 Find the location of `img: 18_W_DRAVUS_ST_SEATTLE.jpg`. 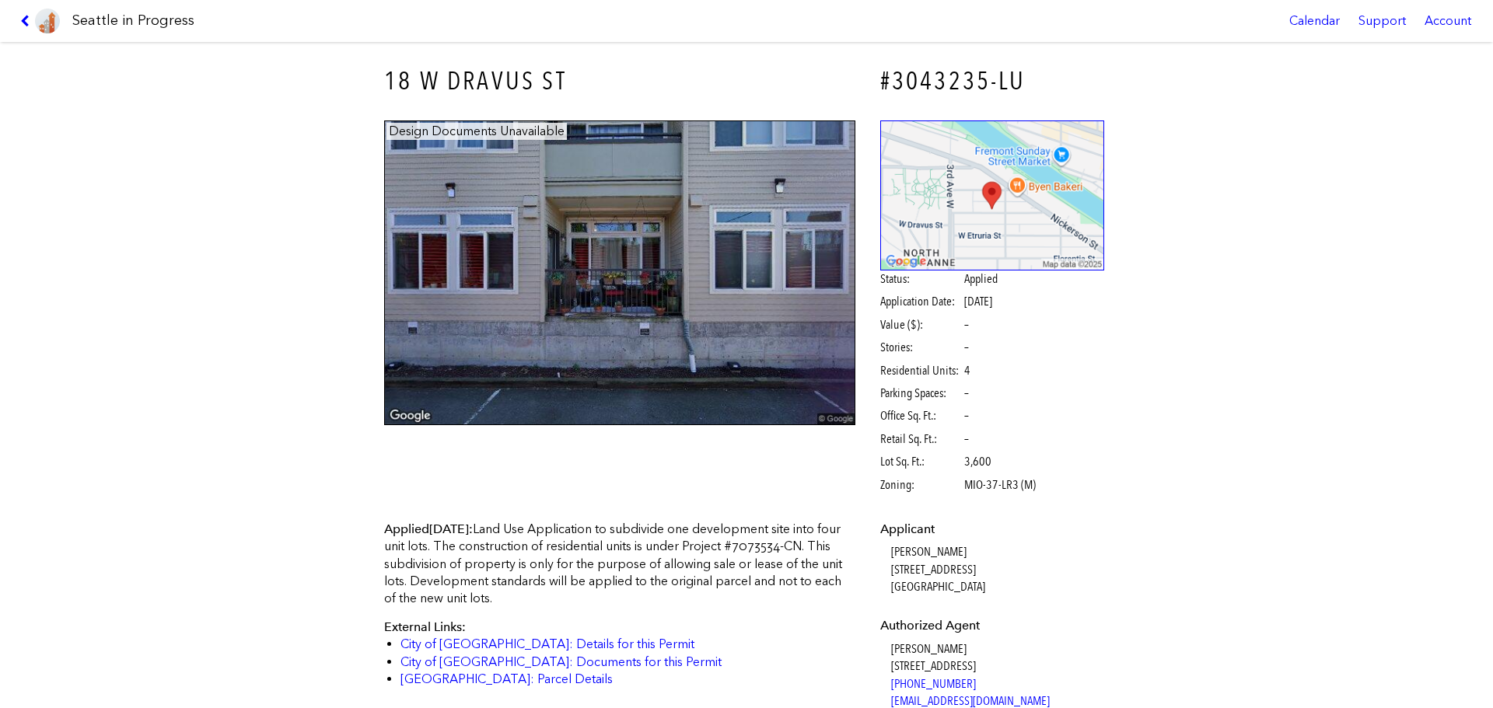

img: 18_W_DRAVUS_ST_SEATTLE.jpg is located at coordinates (620, 273).